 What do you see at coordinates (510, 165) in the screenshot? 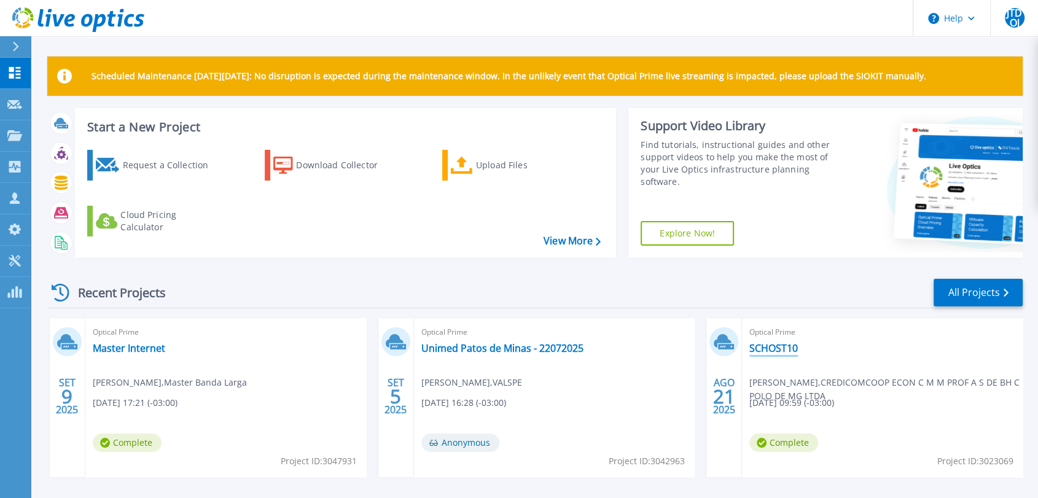
I see `a: Upload Files` at bounding box center [510, 165].